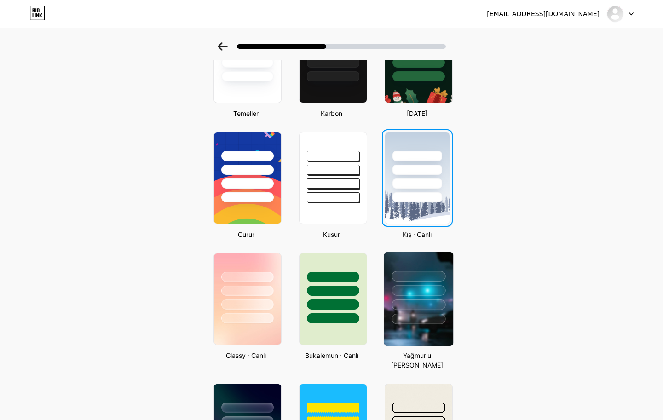 This screenshot has width=663, height=420. I want to click on font: Karbon, so click(331, 113).